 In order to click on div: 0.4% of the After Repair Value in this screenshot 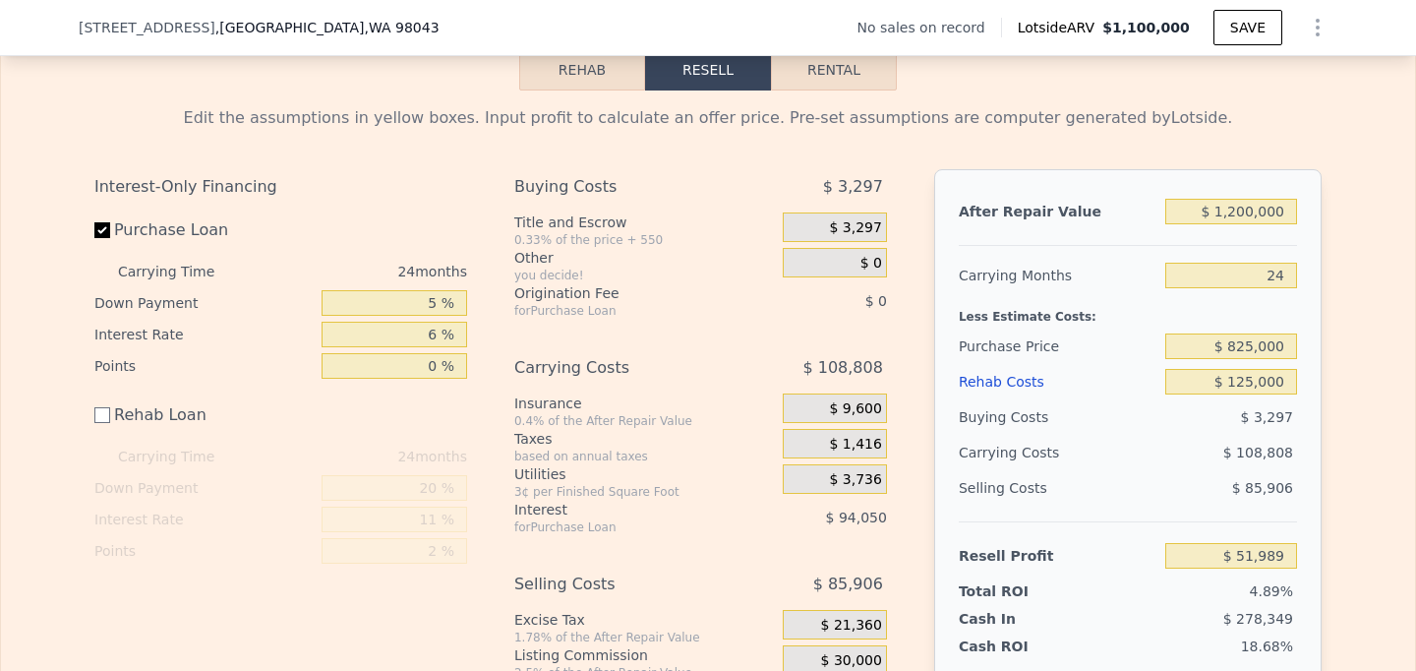, I will do `click(644, 421)`.